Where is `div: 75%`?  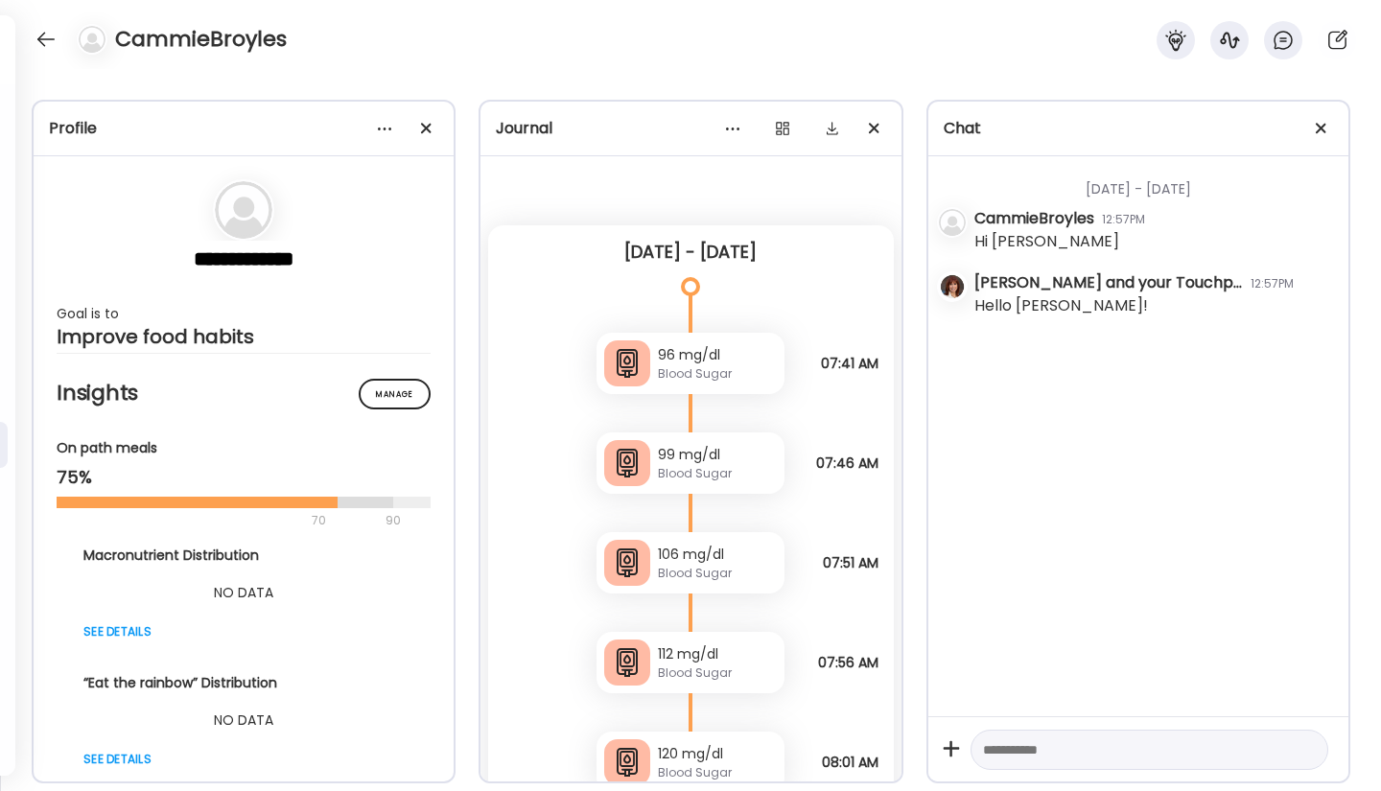
div: 75% is located at coordinates (244, 478).